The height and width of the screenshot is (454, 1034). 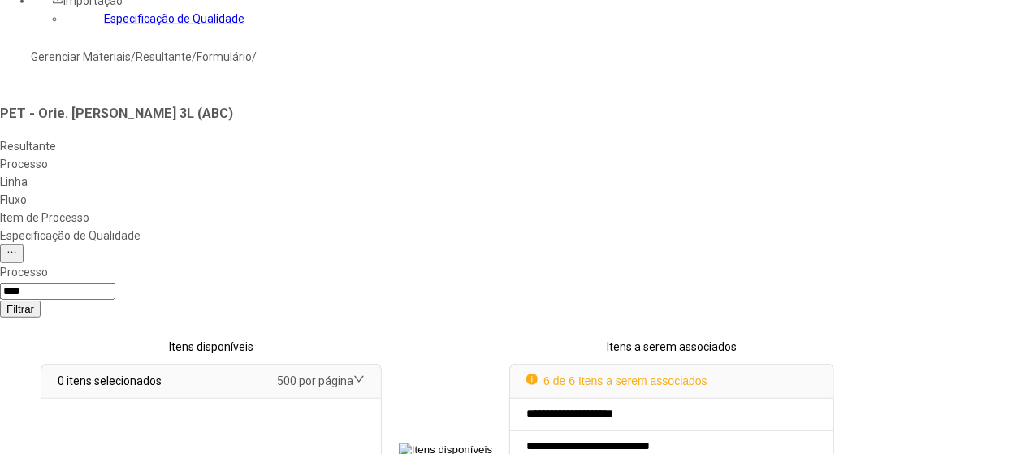 I want to click on p: Itens a serem associados, so click(x=672, y=347).